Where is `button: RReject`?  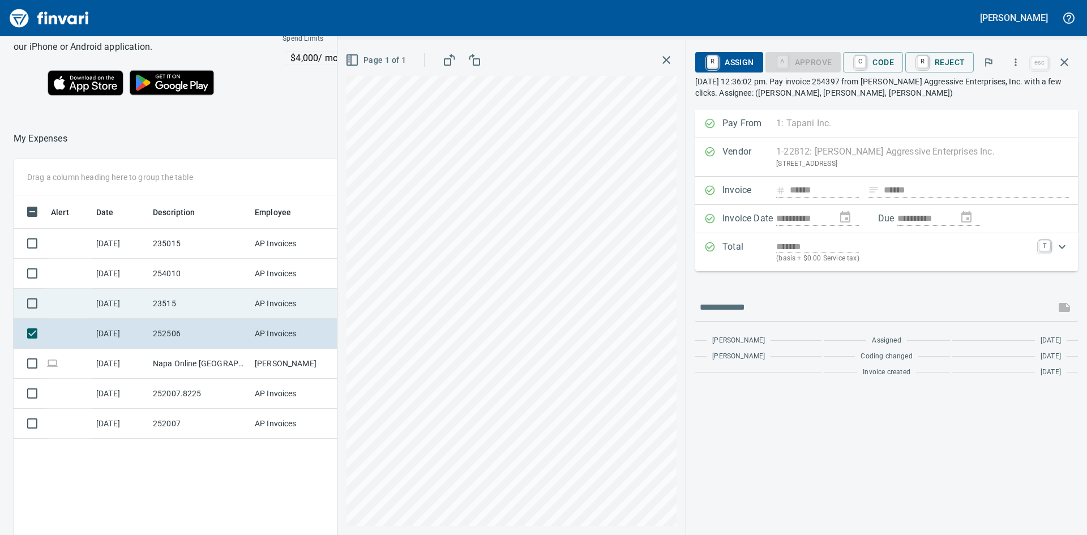
button: RReject is located at coordinates (939, 62).